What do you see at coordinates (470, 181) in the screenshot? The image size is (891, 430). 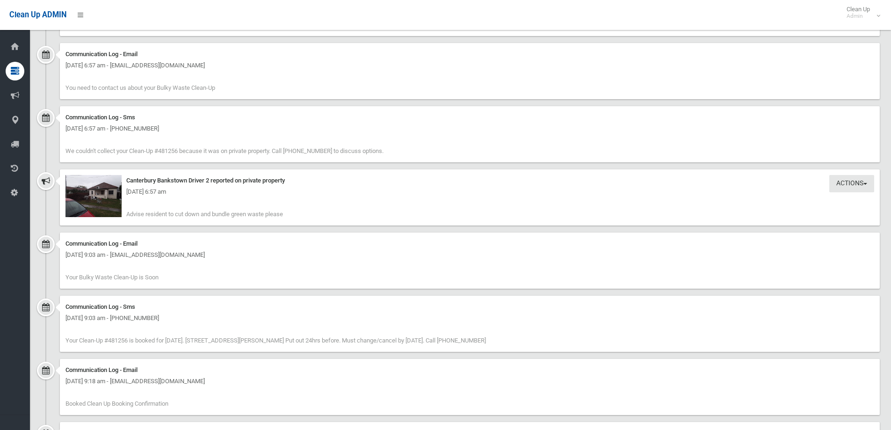 I see `div: Canterbury Bankstown Driver 2 reported on private property` at bounding box center [470, 181].